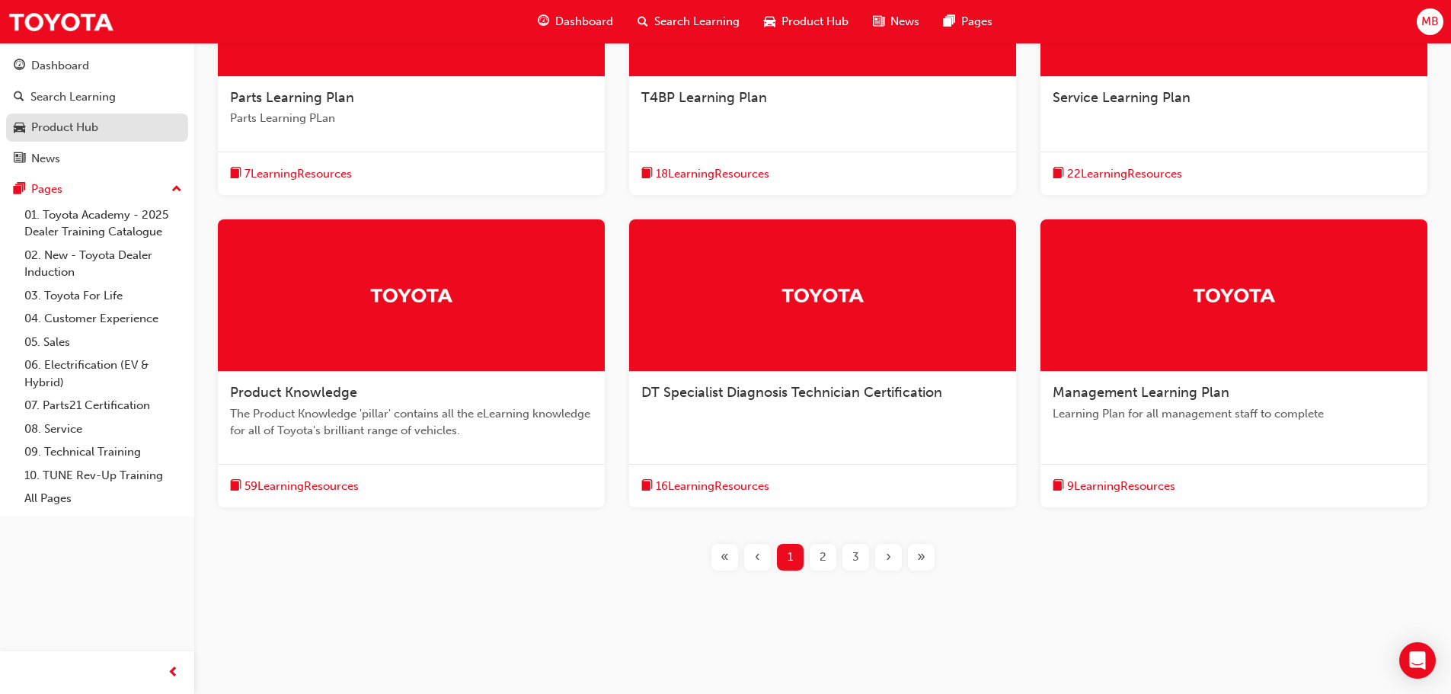 The height and width of the screenshot is (694, 1451). What do you see at coordinates (1124, 174) in the screenshot?
I see `span: 22 Learning Resources` at bounding box center [1124, 174].